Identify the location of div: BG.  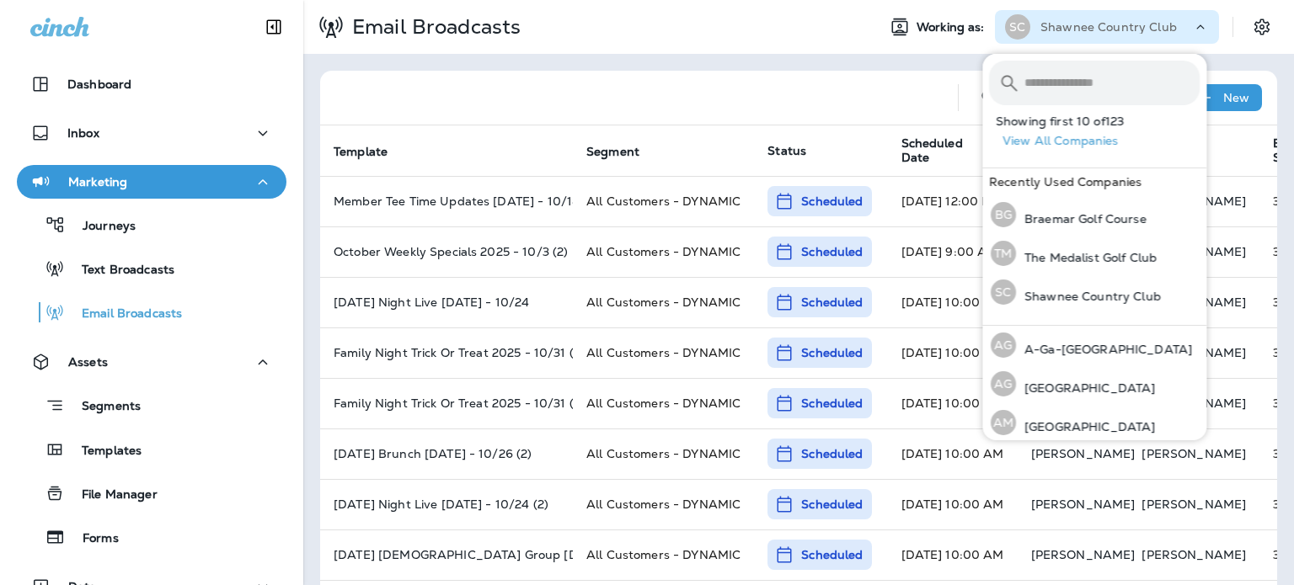
(1003, 215).